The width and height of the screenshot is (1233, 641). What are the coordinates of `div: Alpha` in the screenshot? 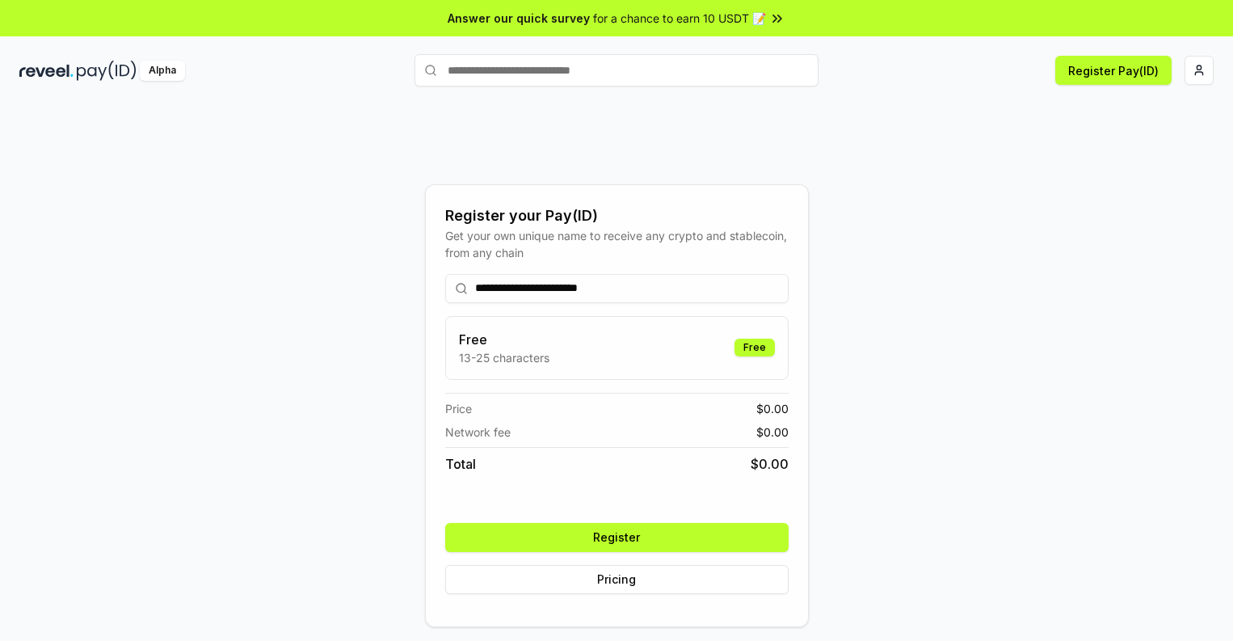 It's located at (162, 70).